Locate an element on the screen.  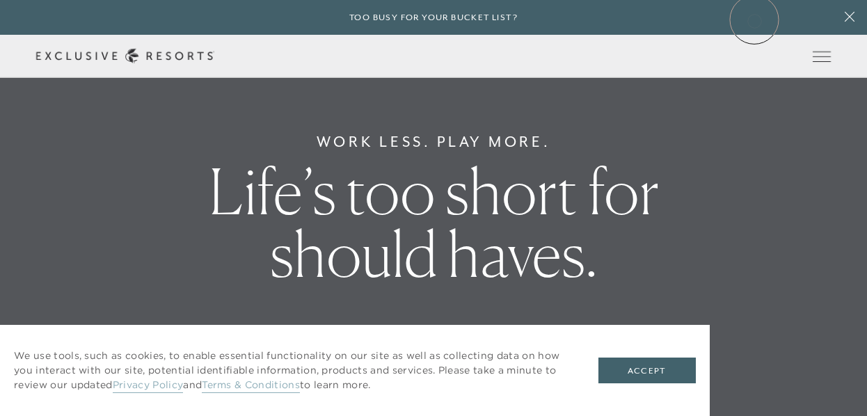
button: Open navigation is located at coordinates (822, 56).